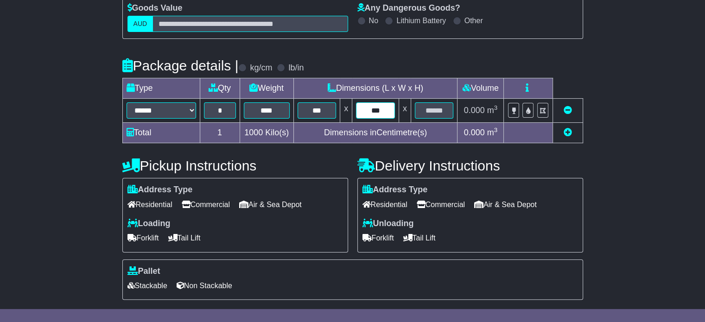 The height and width of the screenshot is (322, 705). What do you see at coordinates (375, 89) in the screenshot?
I see `td: Dimensions (L x W x H)` at bounding box center [375, 89].